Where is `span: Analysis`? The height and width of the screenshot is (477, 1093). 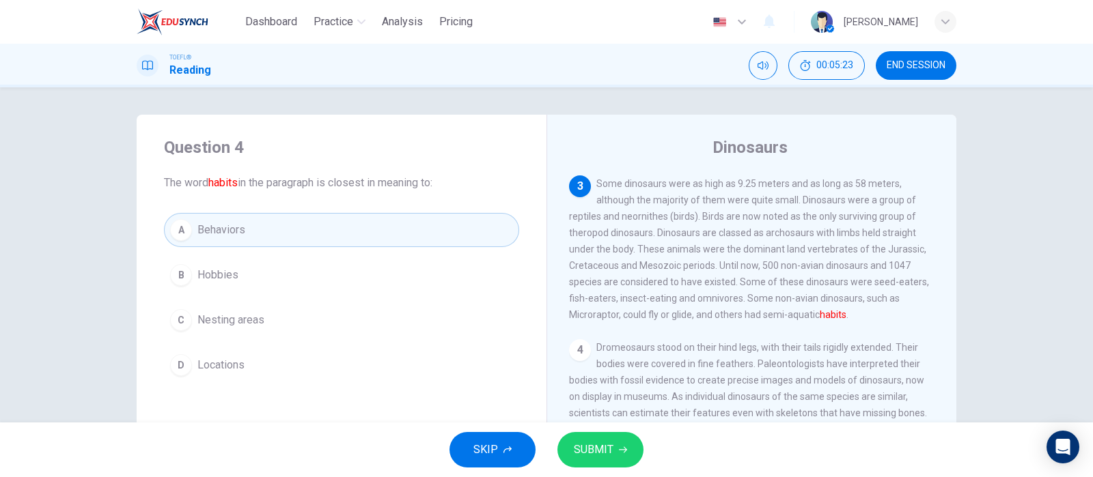 span: Analysis is located at coordinates (402, 22).